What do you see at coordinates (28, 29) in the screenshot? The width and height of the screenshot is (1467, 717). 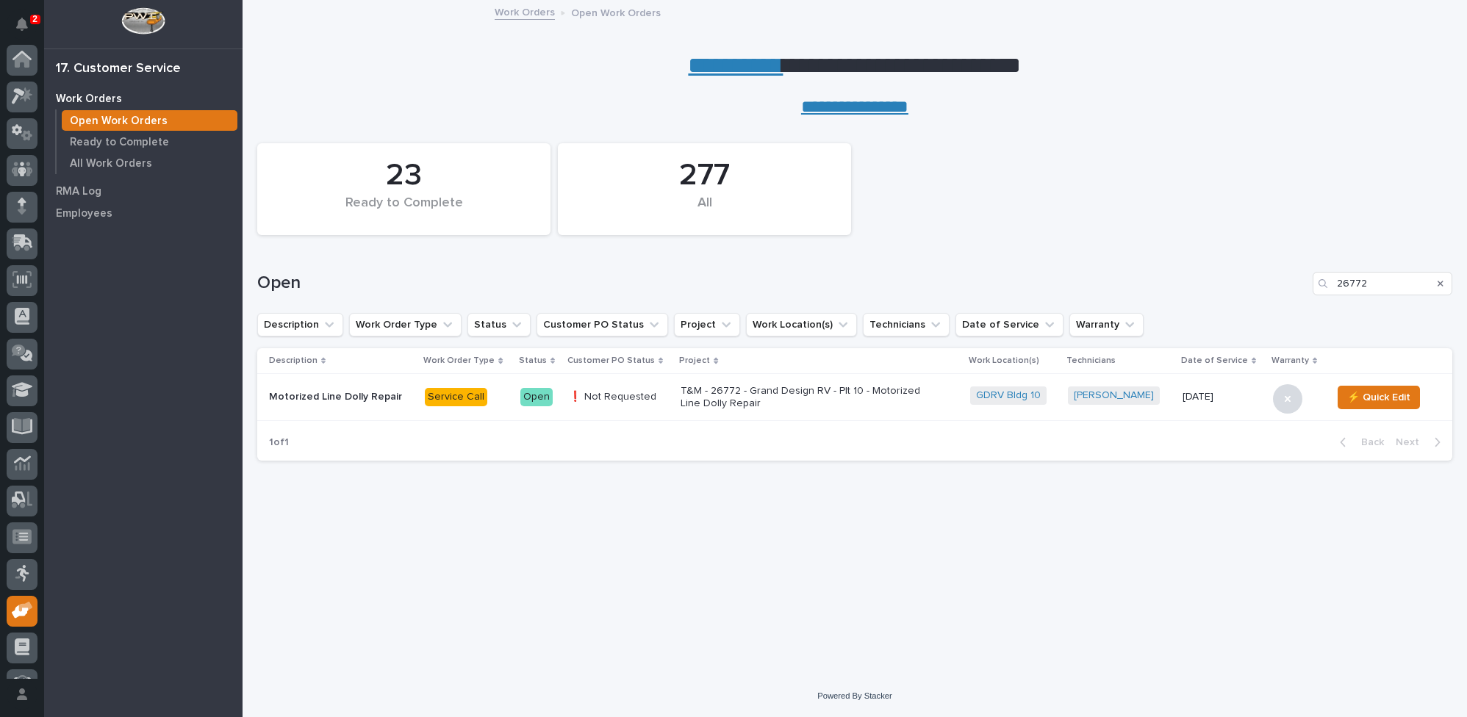 I see `div: Notifications2` at bounding box center [28, 29].